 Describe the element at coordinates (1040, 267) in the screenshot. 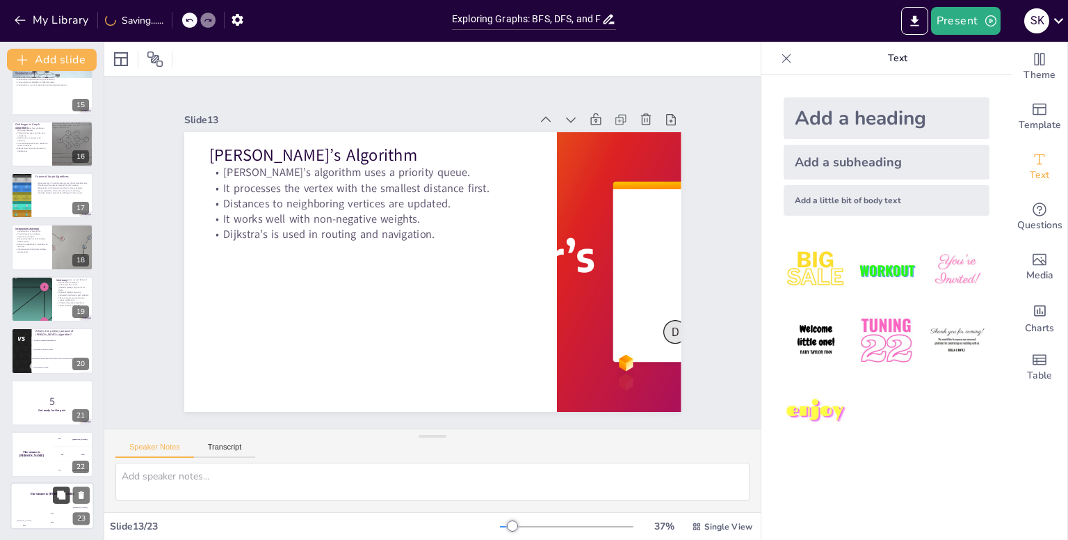

I see `div: Add images, graphics, shapes or video` at that location.